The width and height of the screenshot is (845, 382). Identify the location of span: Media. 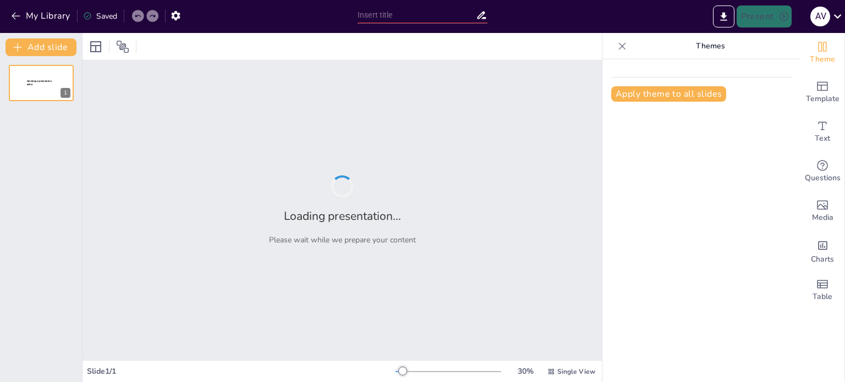
(822, 218).